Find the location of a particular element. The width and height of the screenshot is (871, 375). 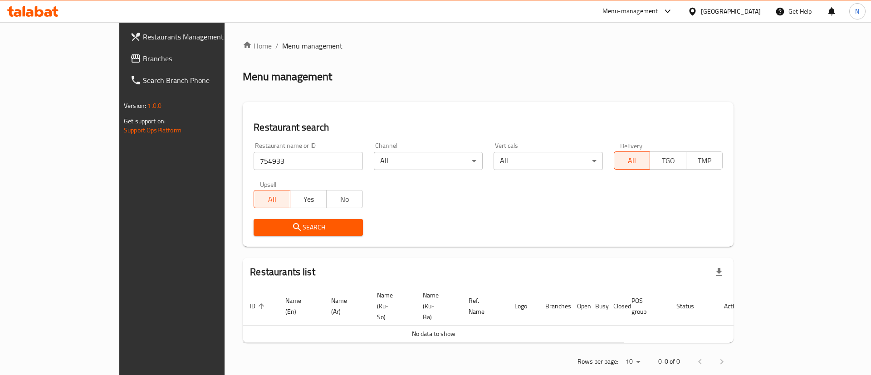

th: Branches is located at coordinates (554, 306).